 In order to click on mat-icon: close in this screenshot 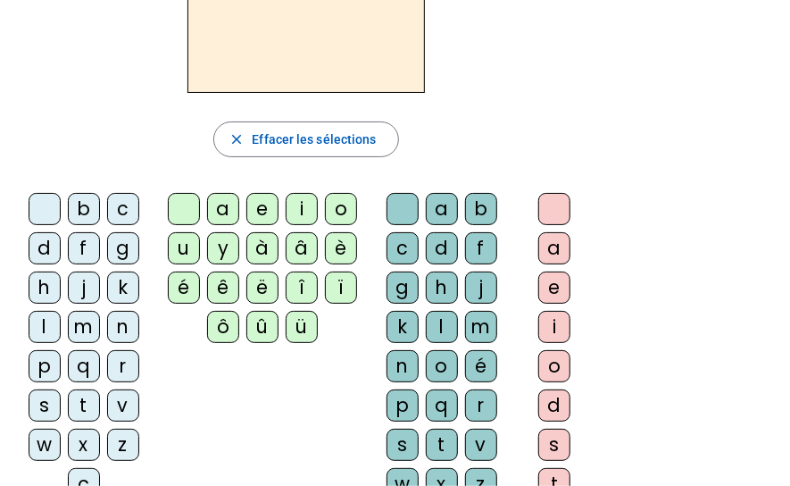, I will do `click(237, 139)`.